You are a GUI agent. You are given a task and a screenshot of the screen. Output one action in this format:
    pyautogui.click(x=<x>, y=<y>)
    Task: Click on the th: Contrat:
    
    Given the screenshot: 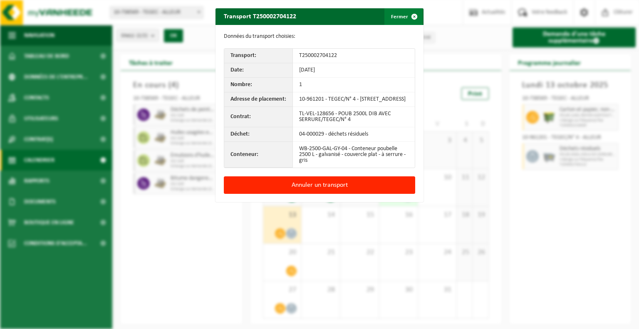 What is the action you would take?
    pyautogui.click(x=258, y=117)
    